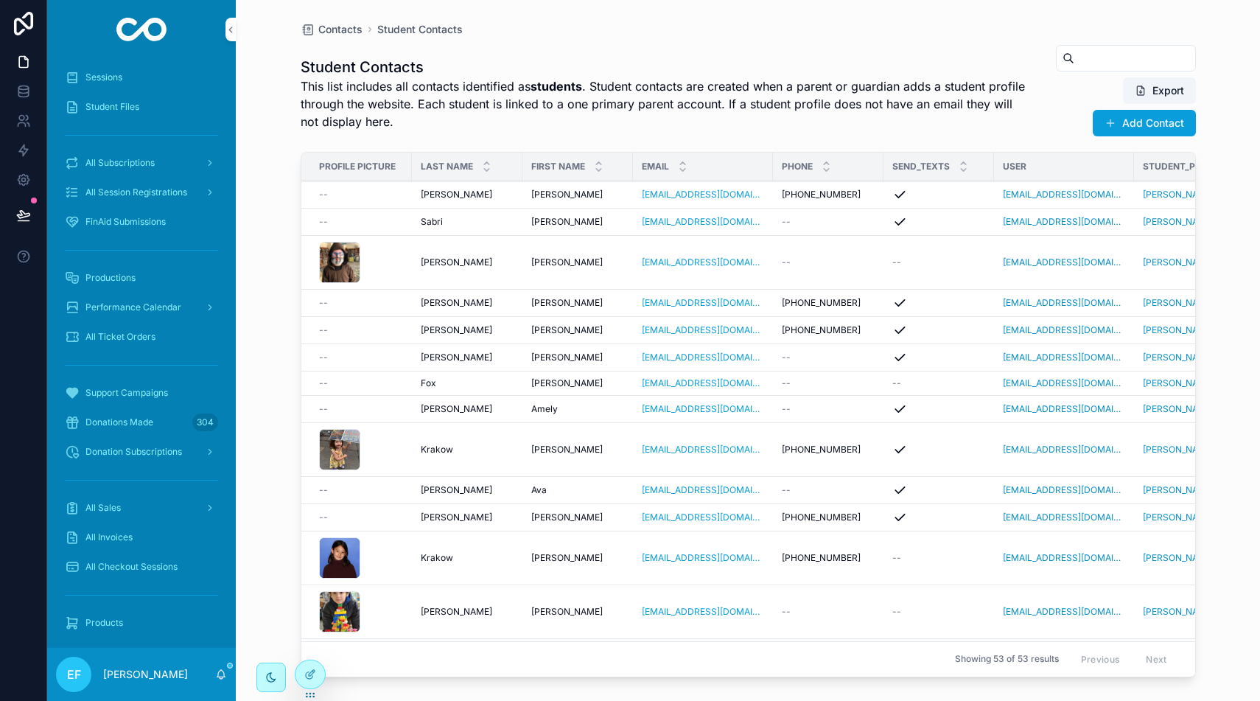 This screenshot has height=701, width=1260. Describe the element at coordinates (141, 107) in the screenshot. I see `a: Student Files` at that location.